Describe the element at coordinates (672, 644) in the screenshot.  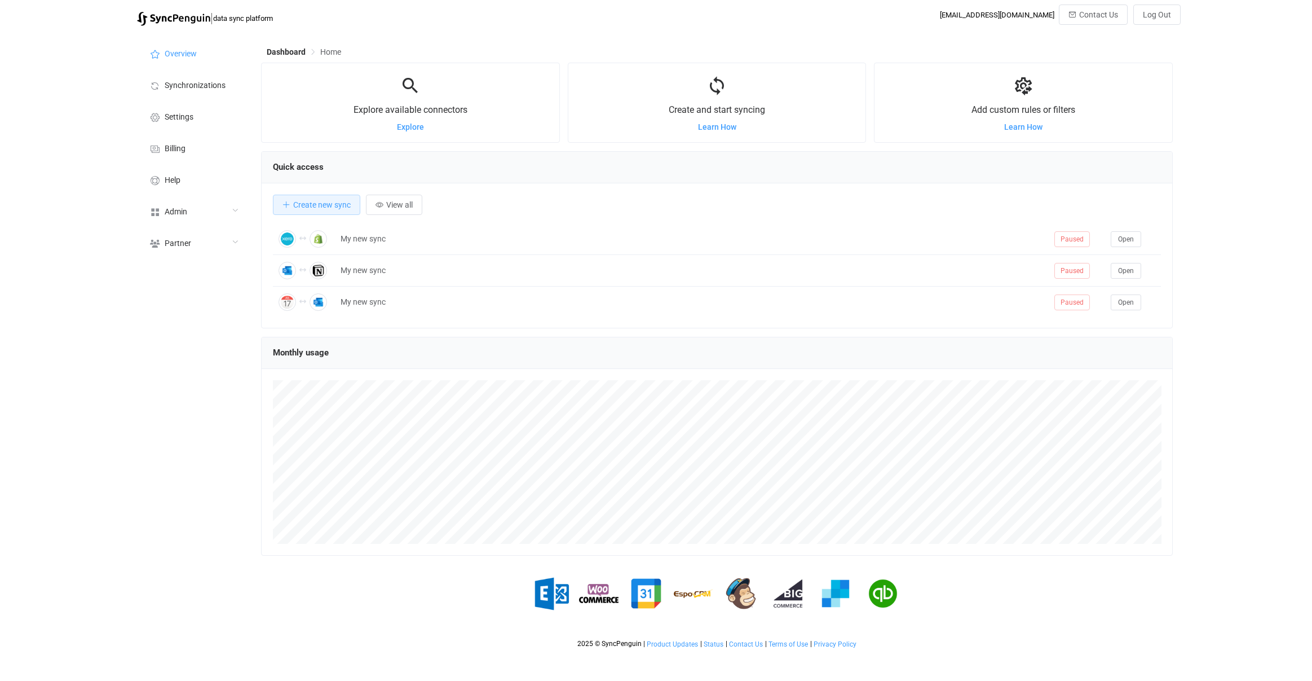
I see `span: Product Updates` at that location.